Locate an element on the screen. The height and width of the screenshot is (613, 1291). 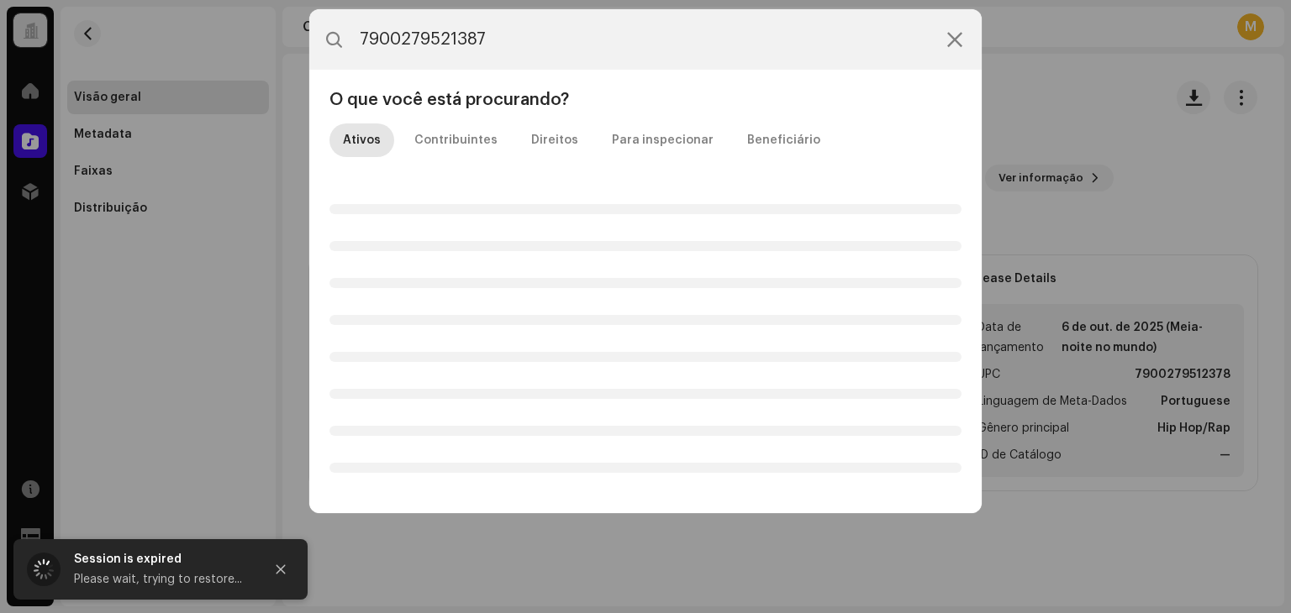
div: Direitos is located at coordinates (555, 140).